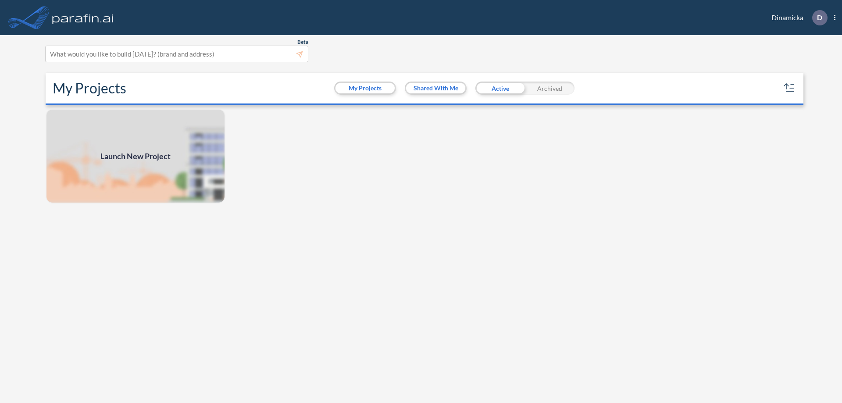 The image size is (842, 403). I want to click on a: Launch New Project, so click(136, 156).